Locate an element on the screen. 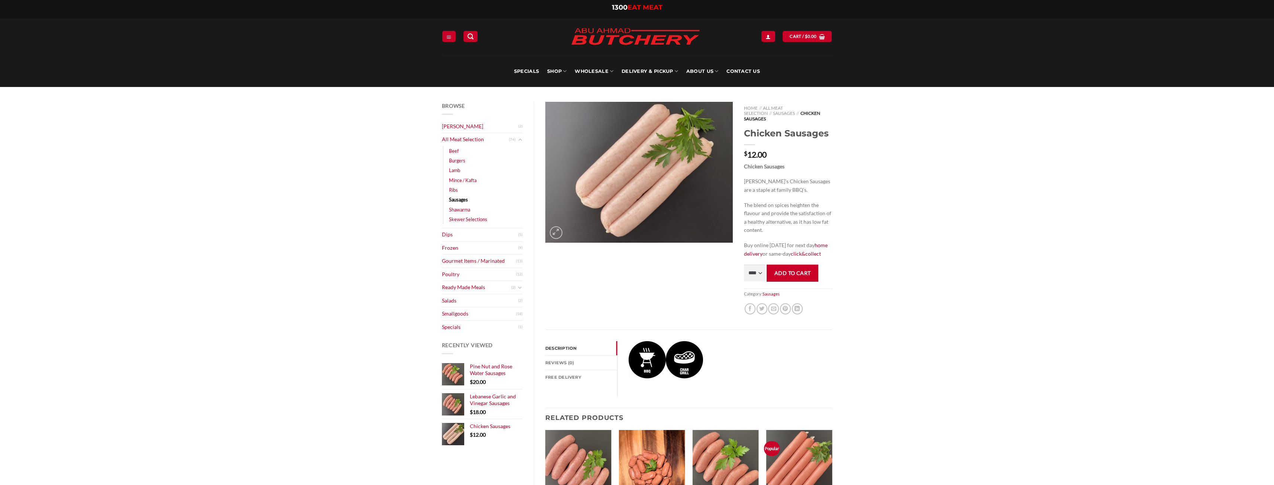 The width and height of the screenshot is (1274, 485). a: 1300EAT MEAT is located at coordinates (637, 7).